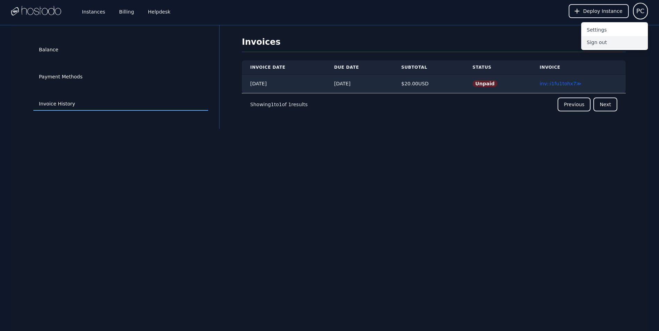 This screenshot has width=659, height=331. I want to click on th: Invoice, so click(579, 67).